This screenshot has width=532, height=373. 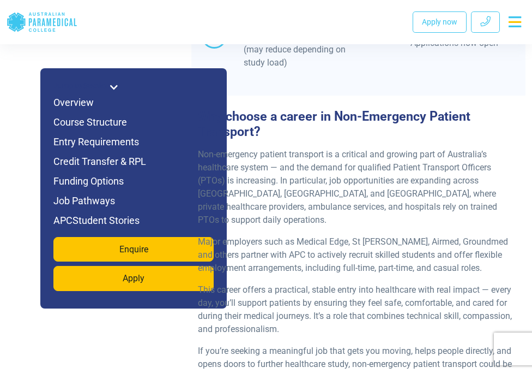 I want to click on p: Non-emergency patient transport is a critical and growing part of Australia’s healthcare system —..., so click(x=358, y=187).